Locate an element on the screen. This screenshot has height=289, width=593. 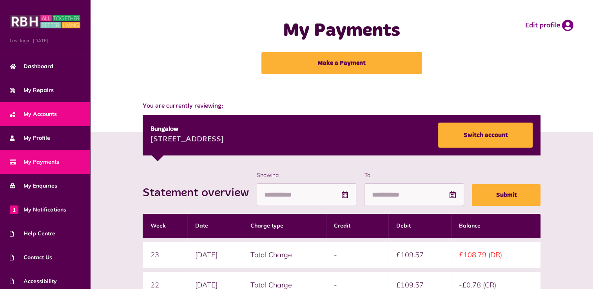
label: Showing is located at coordinates (306, 175).